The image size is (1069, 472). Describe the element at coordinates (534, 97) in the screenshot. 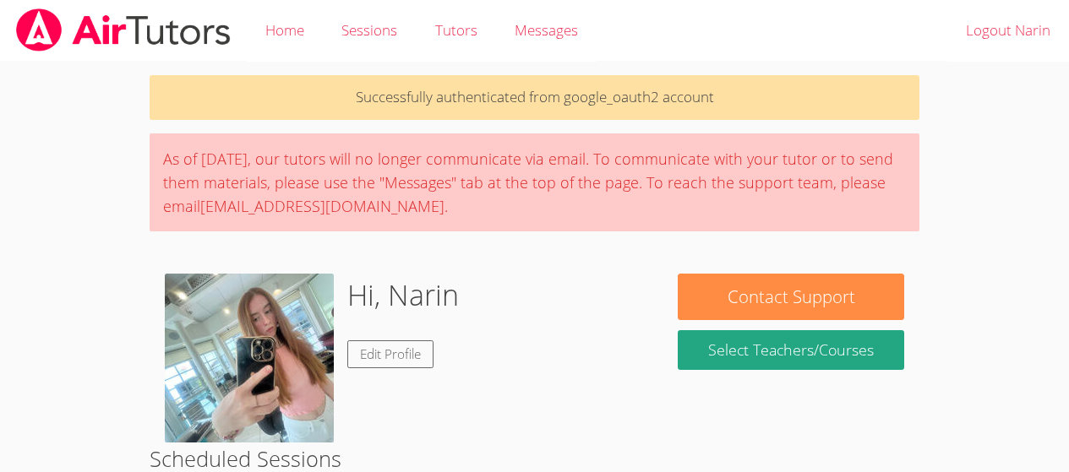

I see `p: Successfully authenticated from google_oauth2 account` at that location.